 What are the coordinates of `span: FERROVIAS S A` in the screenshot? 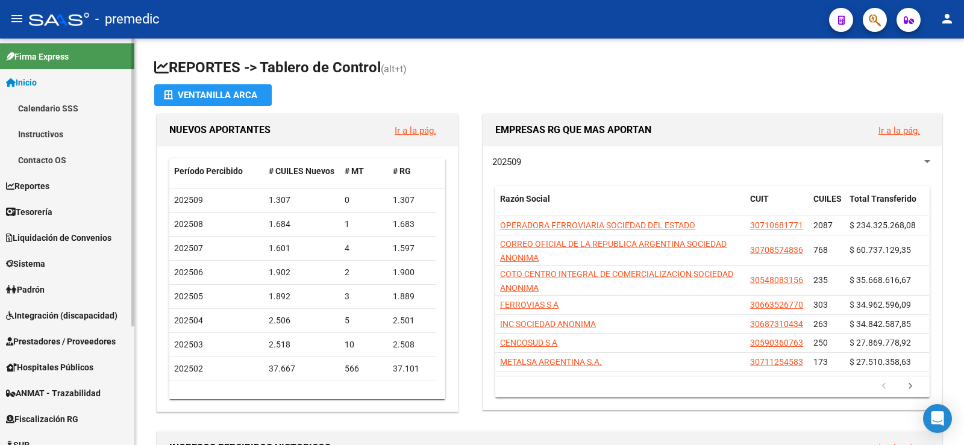 It's located at (529, 305).